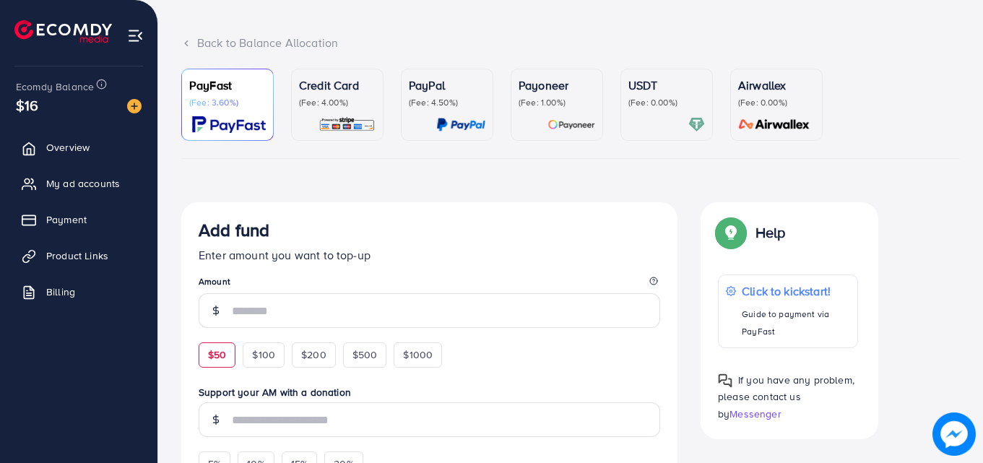  Describe the element at coordinates (79, 292) in the screenshot. I see `a: Billing` at that location.